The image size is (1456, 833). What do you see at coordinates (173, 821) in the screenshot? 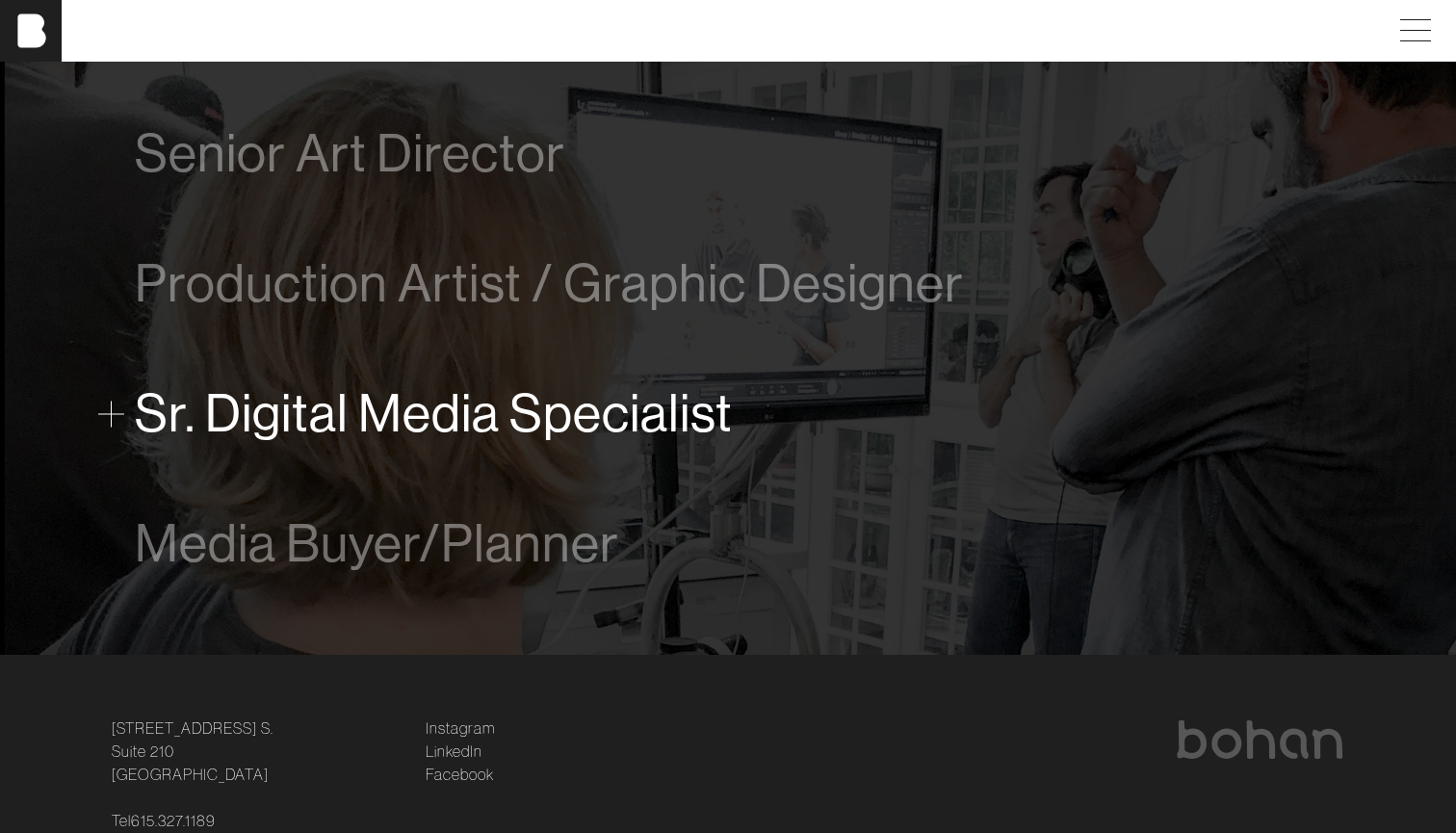
I see `a: 615.327.1189` at bounding box center [173, 821].